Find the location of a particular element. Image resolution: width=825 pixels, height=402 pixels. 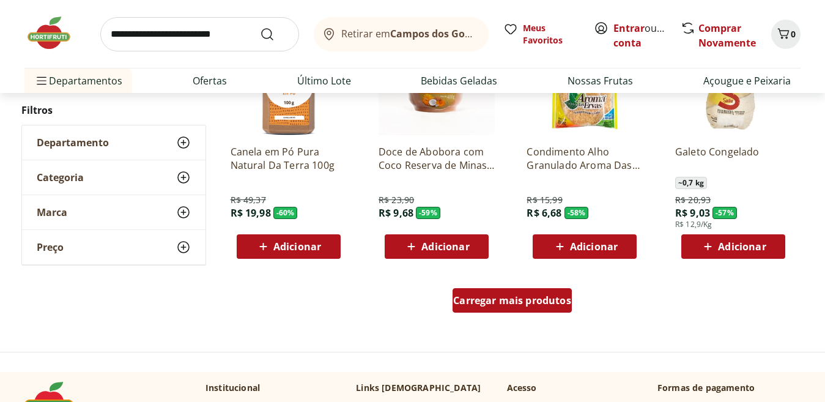

p: Institucional is located at coordinates (232, 388).